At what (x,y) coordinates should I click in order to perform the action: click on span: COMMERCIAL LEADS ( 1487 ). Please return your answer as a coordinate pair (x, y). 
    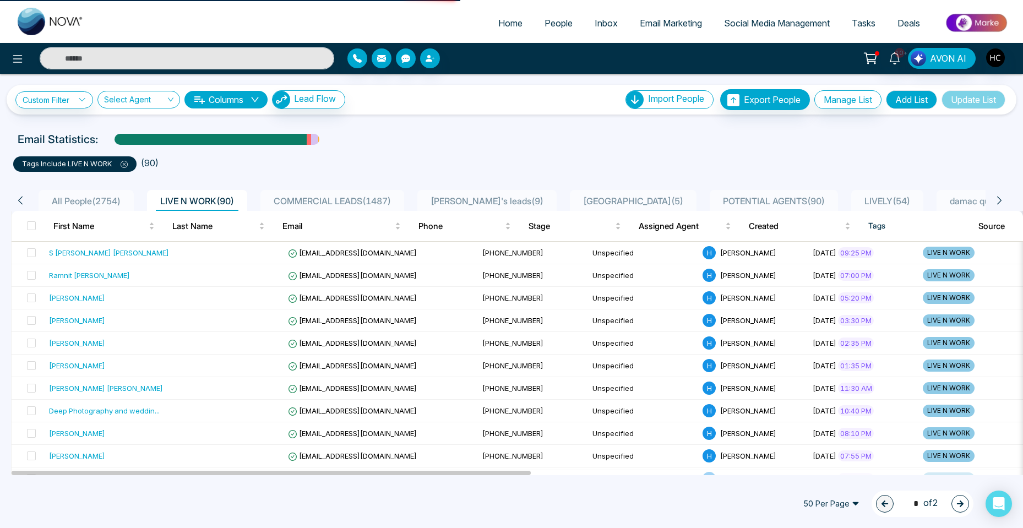
    Looking at the image, I should click on (332, 201).